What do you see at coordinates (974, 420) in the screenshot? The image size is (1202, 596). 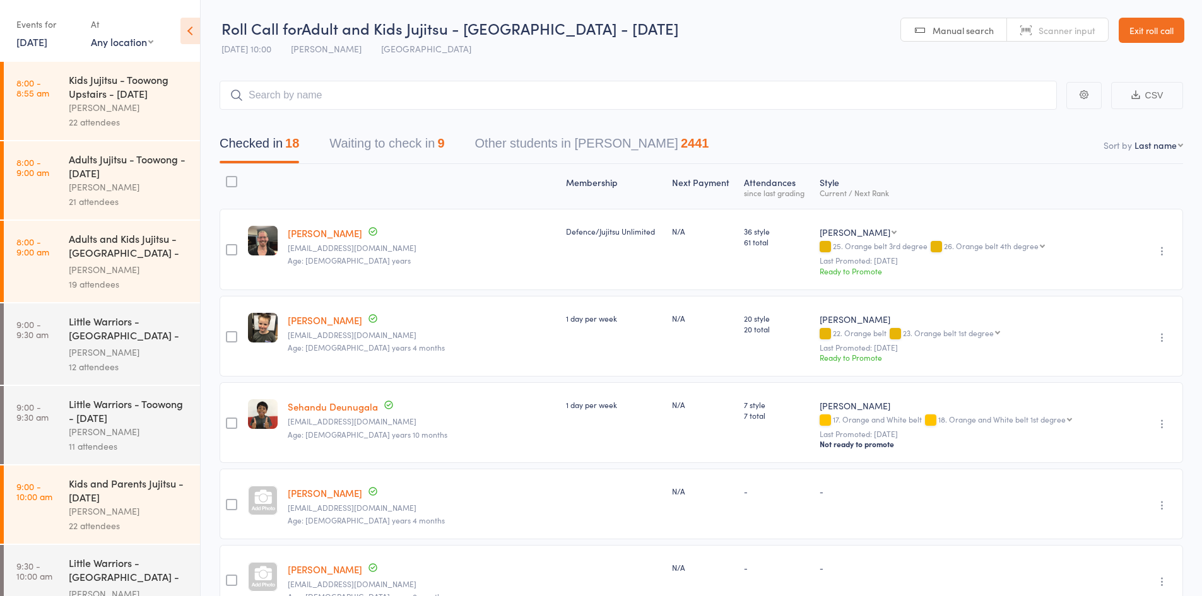 I see `div: 17. Orange and White belt` at bounding box center [974, 420].